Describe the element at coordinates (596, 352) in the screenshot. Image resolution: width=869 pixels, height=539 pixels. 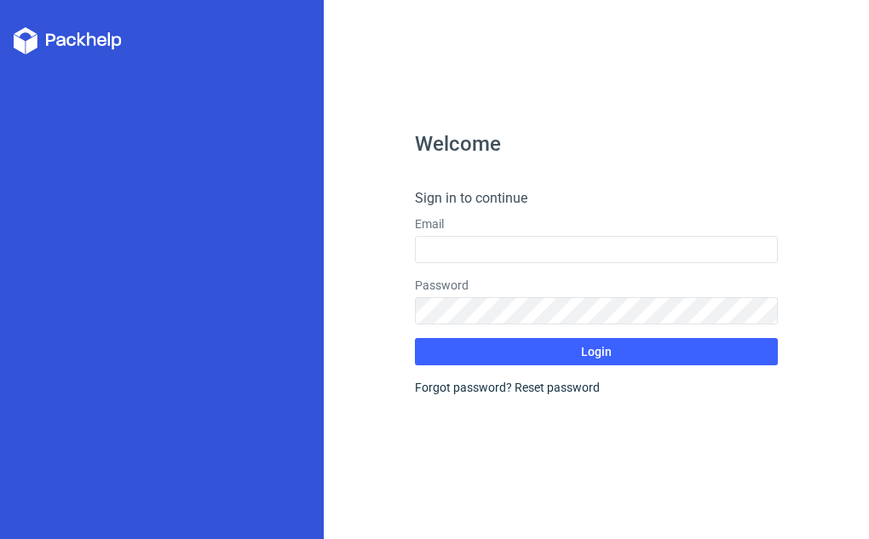
I see `button: Login` at that location.